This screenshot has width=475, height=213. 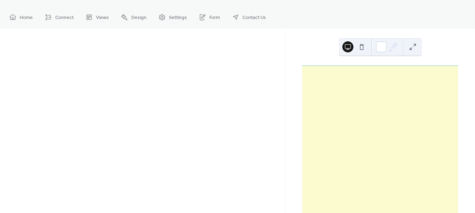 What do you see at coordinates (64, 18) in the screenshot?
I see `span: Connect` at bounding box center [64, 18].